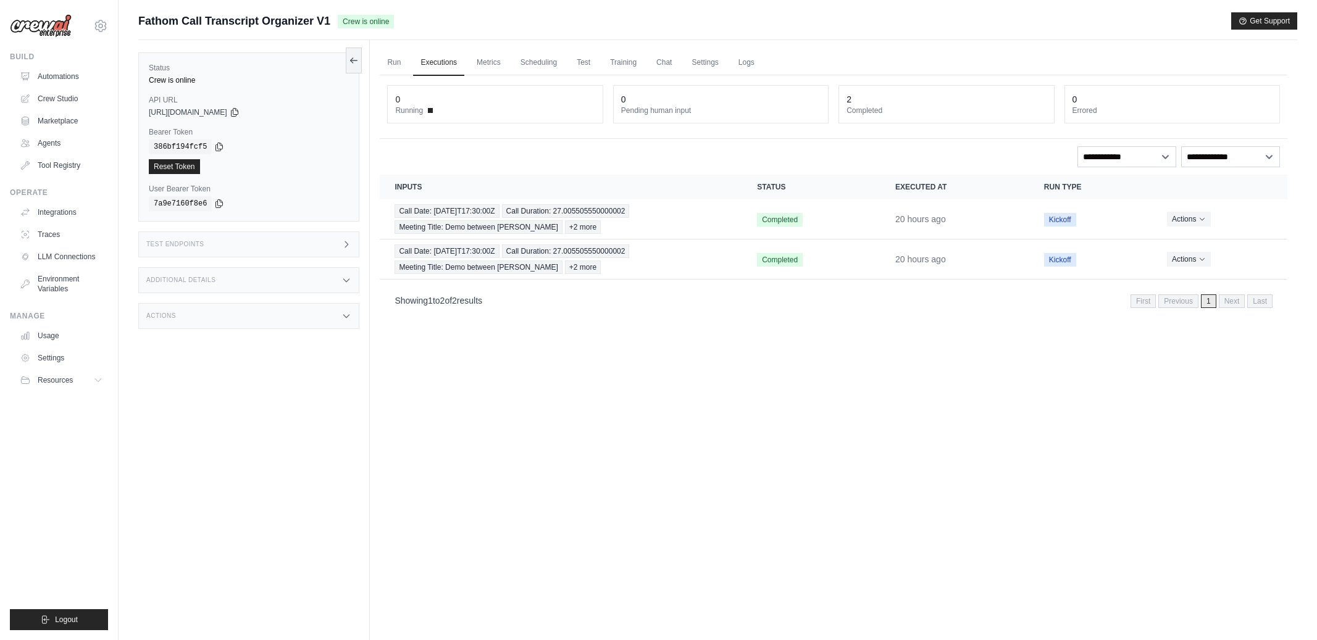 Image resolution: width=1317 pixels, height=640 pixels. Describe the element at coordinates (955, 187) in the screenshot. I see `th: Executed at` at that location.